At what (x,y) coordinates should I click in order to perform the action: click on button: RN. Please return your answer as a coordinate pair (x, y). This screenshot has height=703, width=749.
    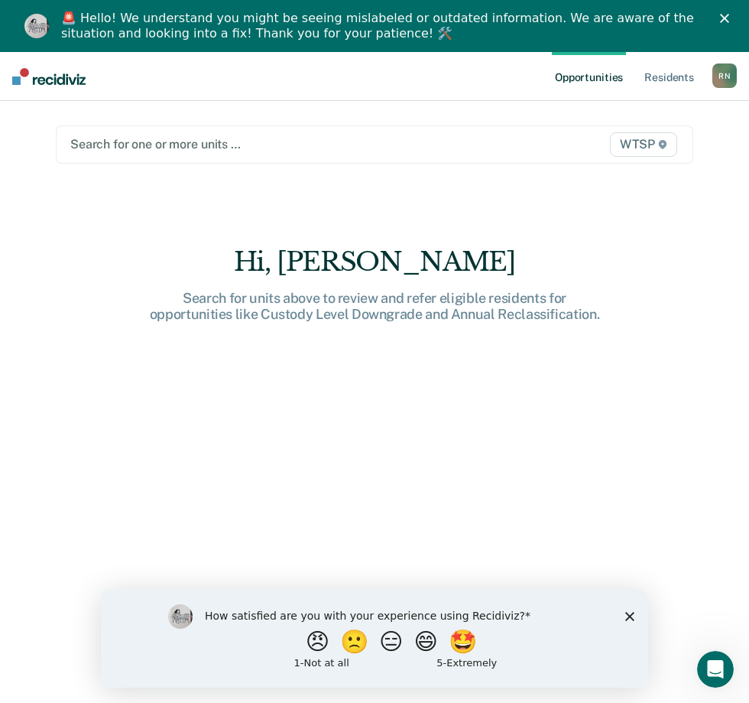
    Looking at the image, I should click on (725, 76).